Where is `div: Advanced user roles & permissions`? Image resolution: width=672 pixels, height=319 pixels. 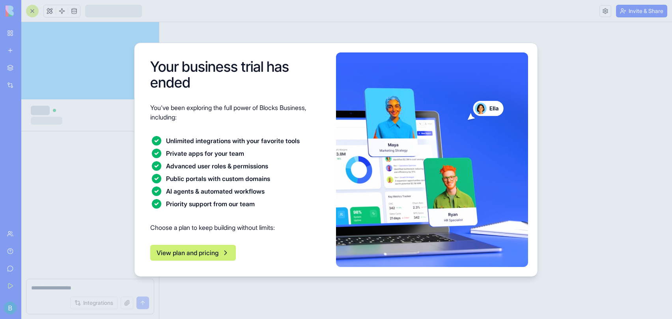
div: Advanced user roles & permissions is located at coordinates (217, 165).